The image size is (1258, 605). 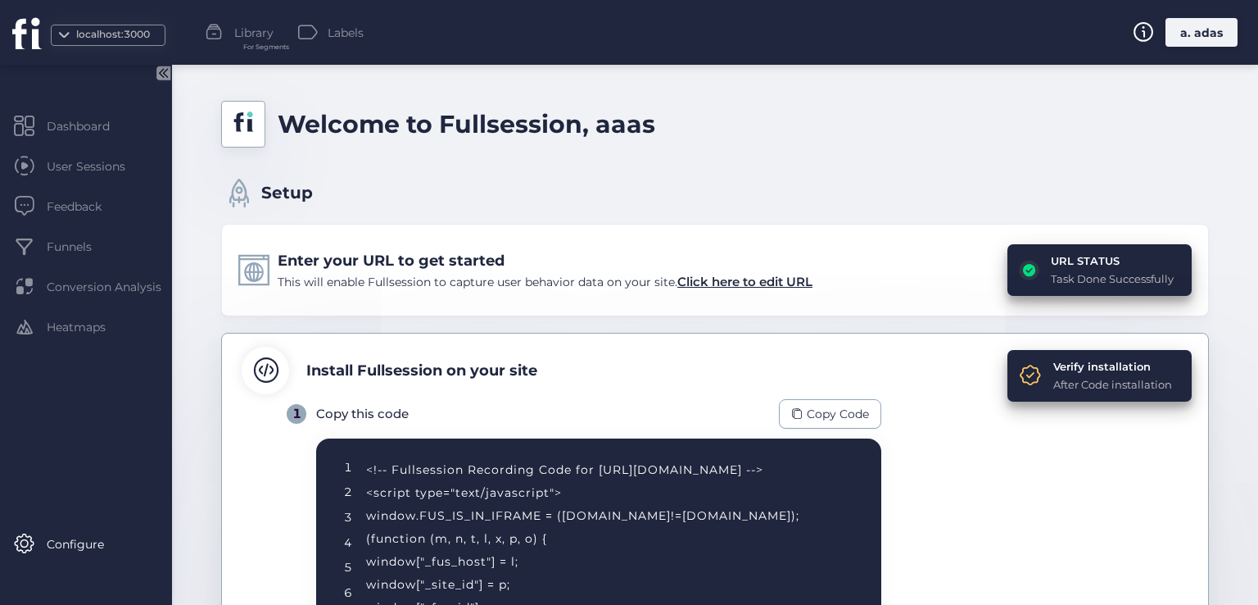 I want to click on span: Funnels, so click(x=81, y=247).